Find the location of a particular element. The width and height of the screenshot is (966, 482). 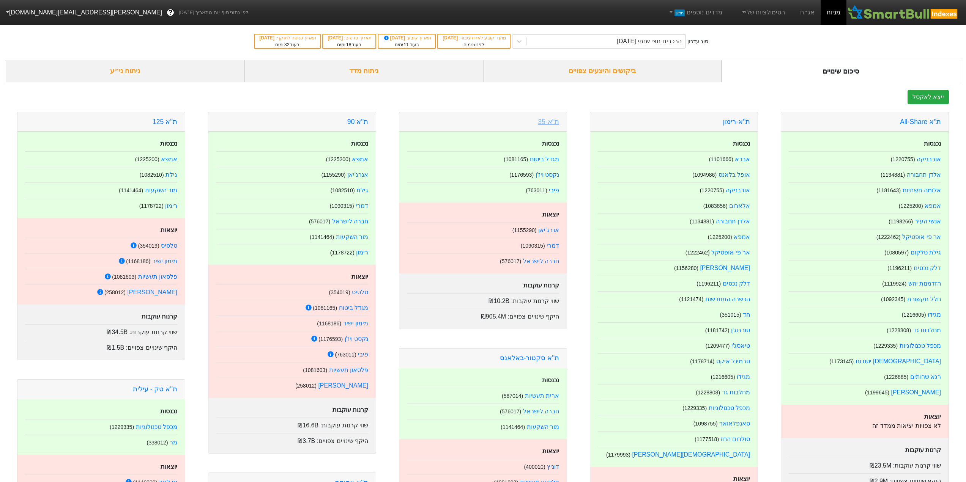

small: ( 576017 ) is located at coordinates (320, 222).